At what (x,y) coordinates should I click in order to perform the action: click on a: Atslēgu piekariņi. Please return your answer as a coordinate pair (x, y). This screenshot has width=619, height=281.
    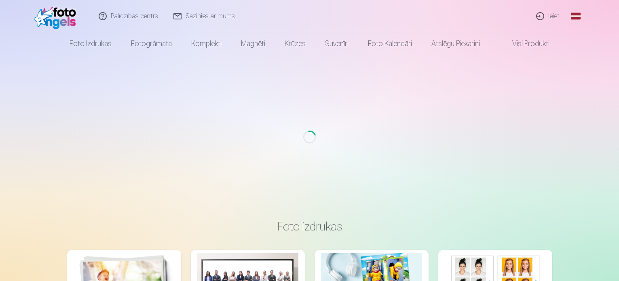
    Looking at the image, I should click on (456, 44).